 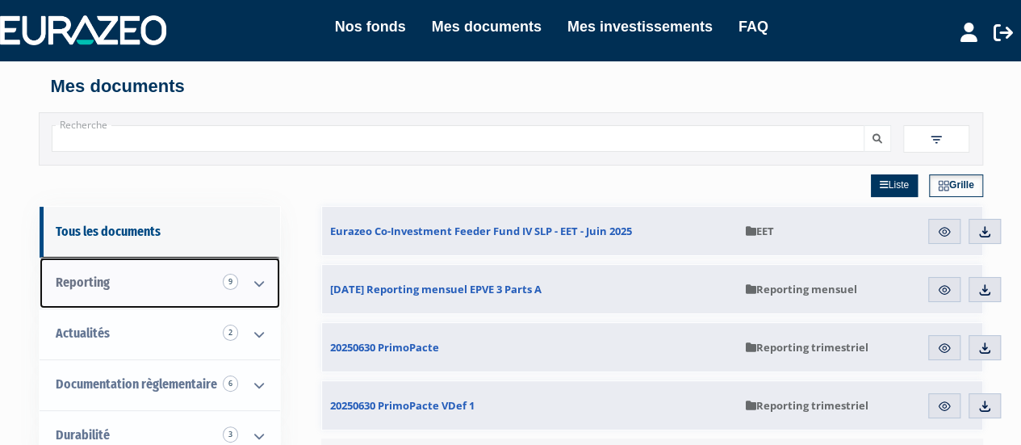 What do you see at coordinates (384, 347) in the screenshot?
I see `span: 20250630 PrimoPacte` at bounding box center [384, 347].